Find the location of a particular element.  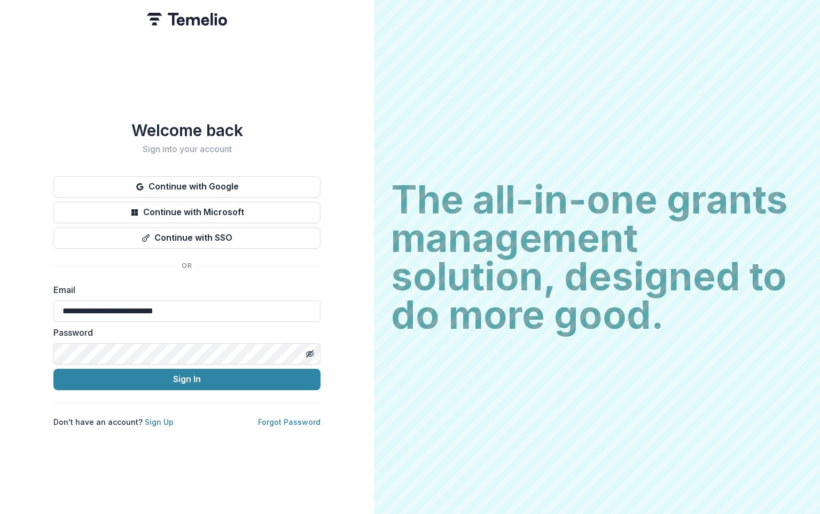

button: Sign In is located at coordinates (187, 380).